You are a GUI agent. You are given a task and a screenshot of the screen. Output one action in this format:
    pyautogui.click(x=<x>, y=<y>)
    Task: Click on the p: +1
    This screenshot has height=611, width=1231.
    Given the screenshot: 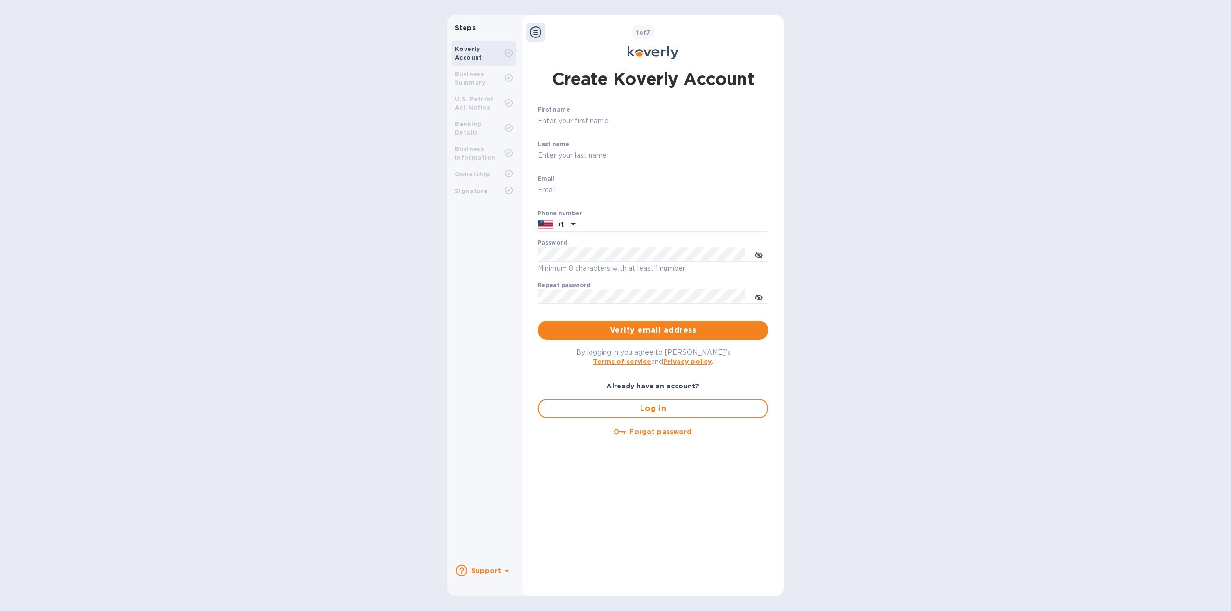 What is the action you would take?
    pyautogui.click(x=560, y=225)
    